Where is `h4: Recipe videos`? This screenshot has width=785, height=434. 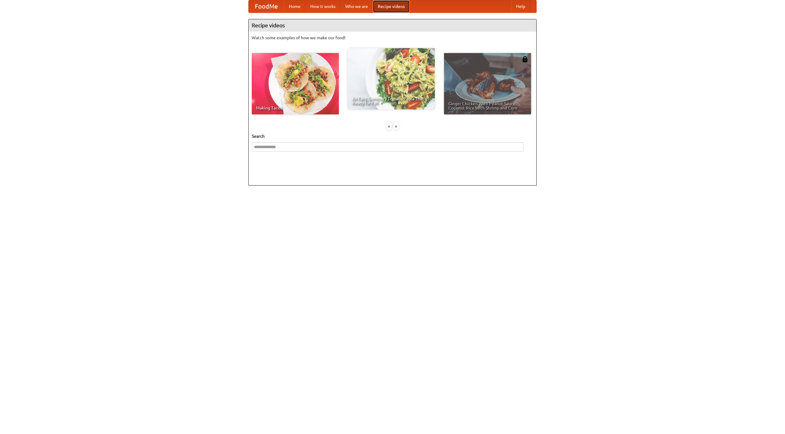 h4: Recipe videos is located at coordinates (393, 25).